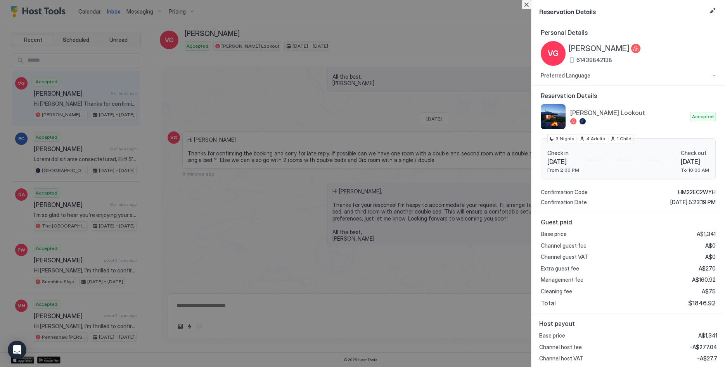  What do you see at coordinates (695, 170) in the screenshot?
I see `span: To 10:00 AM` at bounding box center [695, 170].